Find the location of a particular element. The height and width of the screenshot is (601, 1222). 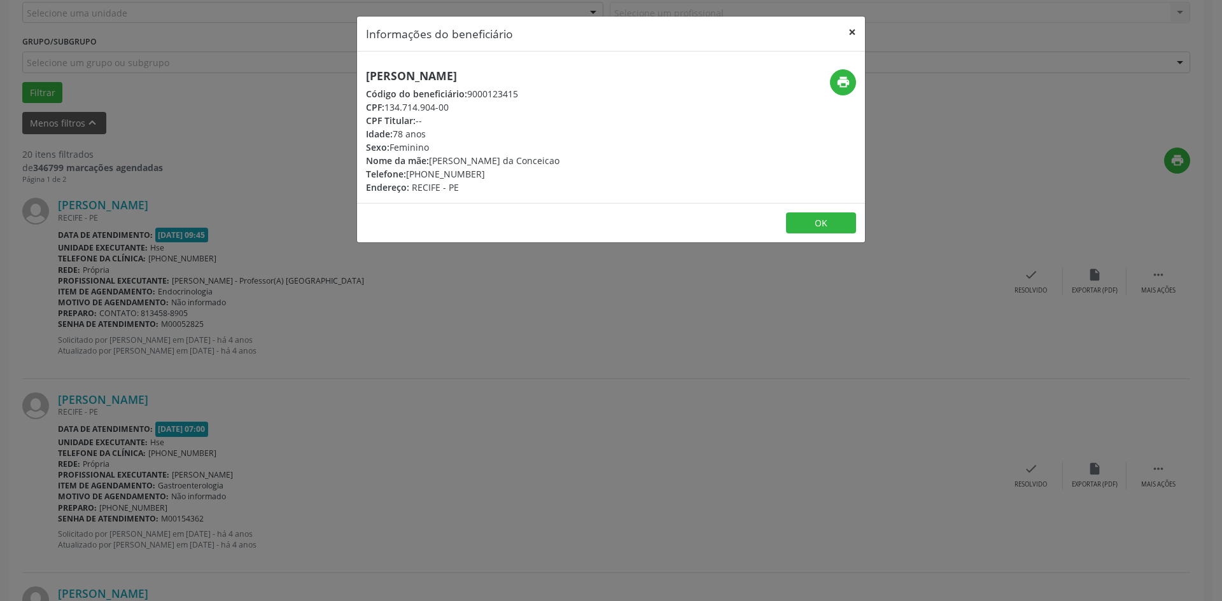

h5: Informações do beneficiário is located at coordinates (439, 34).